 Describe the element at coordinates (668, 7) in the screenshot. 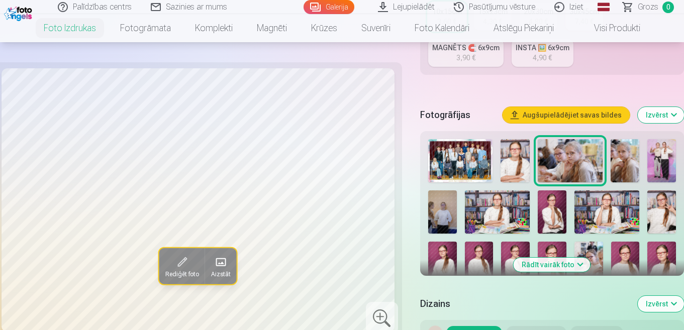

I see `span: 0` at that location.